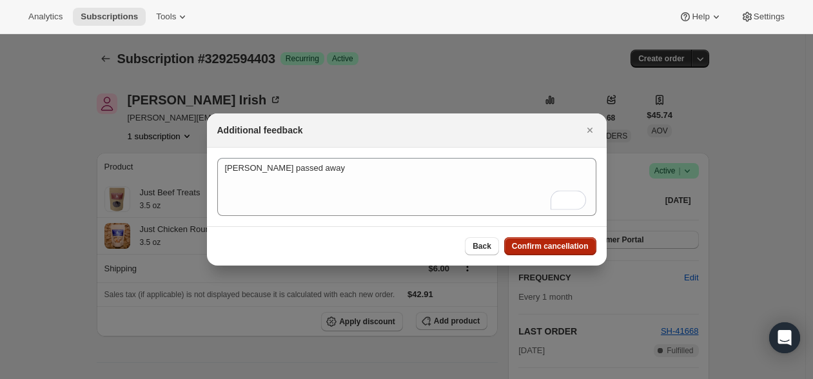  Describe the element at coordinates (763, 17) in the screenshot. I see `button: Settings` at that location.